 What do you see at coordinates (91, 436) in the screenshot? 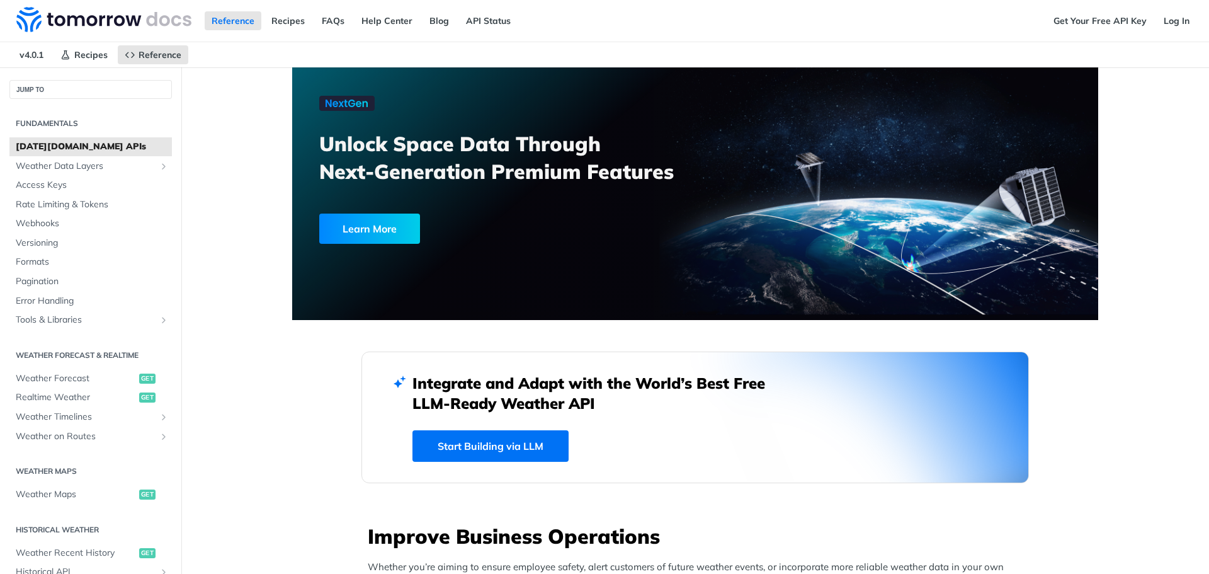
I see `a: Weather on RoutesShow subpages for Weather on Routes` at bounding box center [91, 436].